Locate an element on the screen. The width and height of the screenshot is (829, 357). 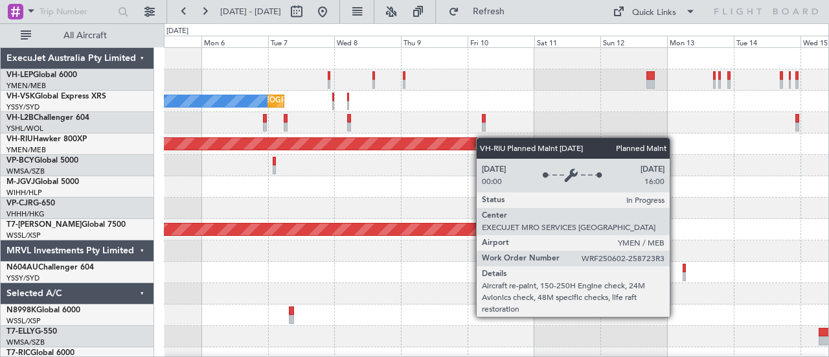
button: All Aircraft is located at coordinates (77, 36).